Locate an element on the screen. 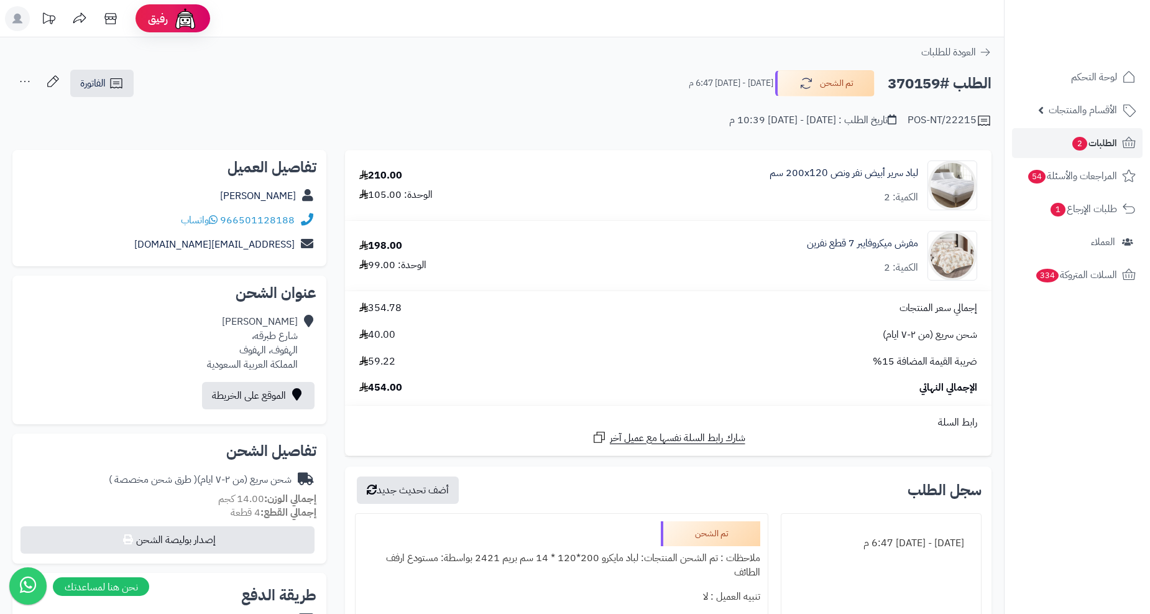  span: لوحة التحكم is located at coordinates (1094, 77).